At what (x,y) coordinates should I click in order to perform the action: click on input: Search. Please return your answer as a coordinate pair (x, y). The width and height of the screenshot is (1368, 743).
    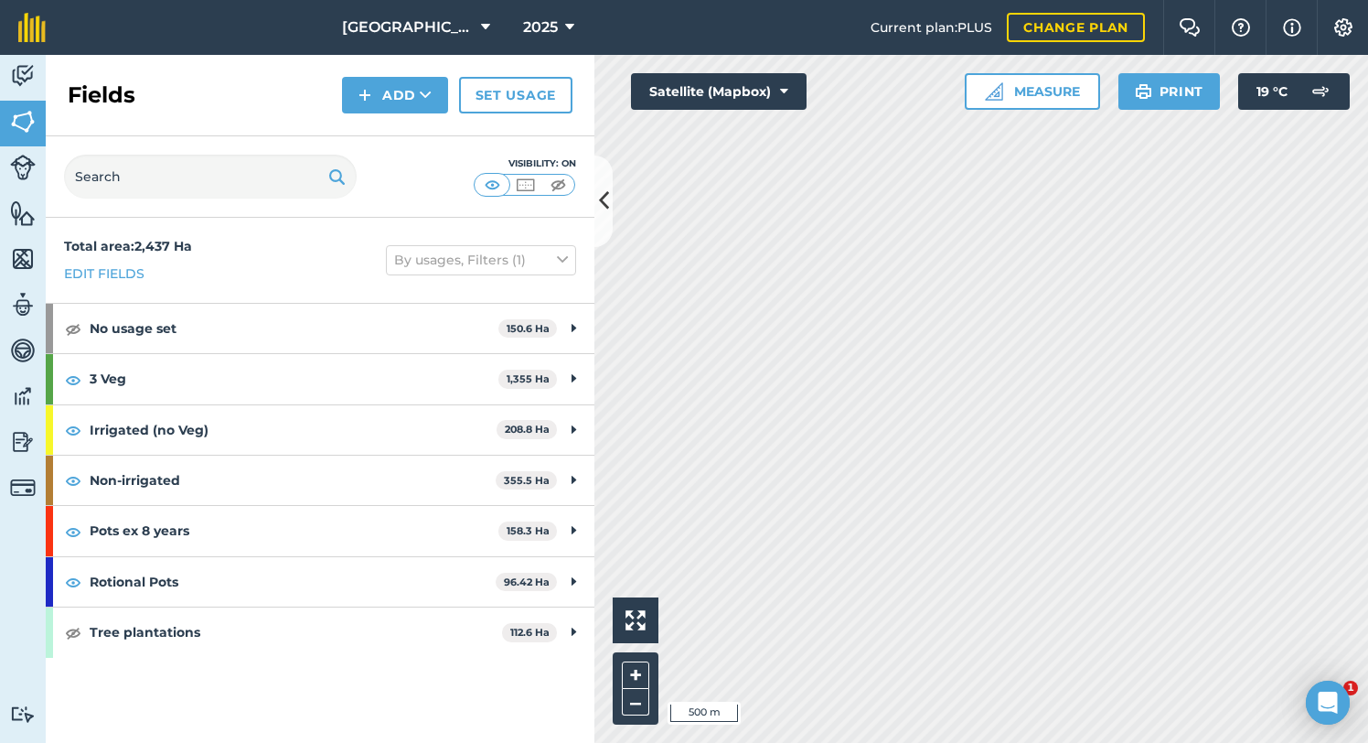
    Looking at the image, I should click on (210, 177).